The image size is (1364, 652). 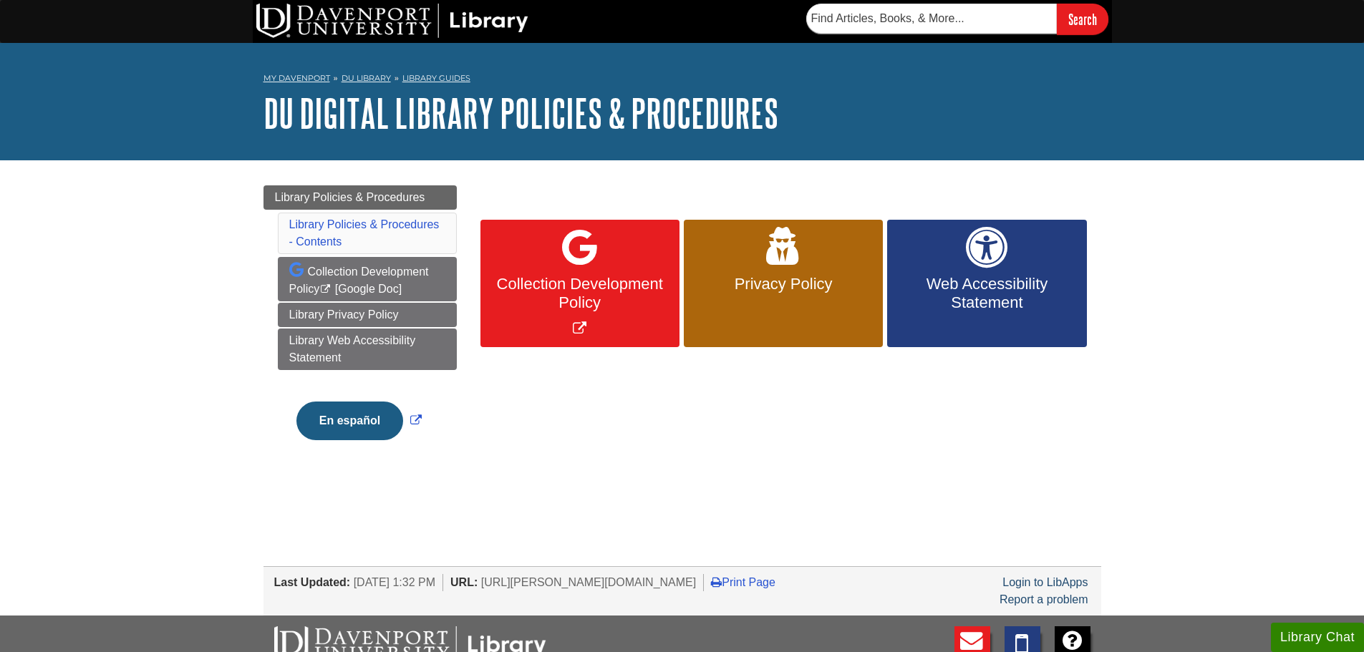 What do you see at coordinates (464, 582) in the screenshot?
I see `span: URL:` at bounding box center [464, 582].